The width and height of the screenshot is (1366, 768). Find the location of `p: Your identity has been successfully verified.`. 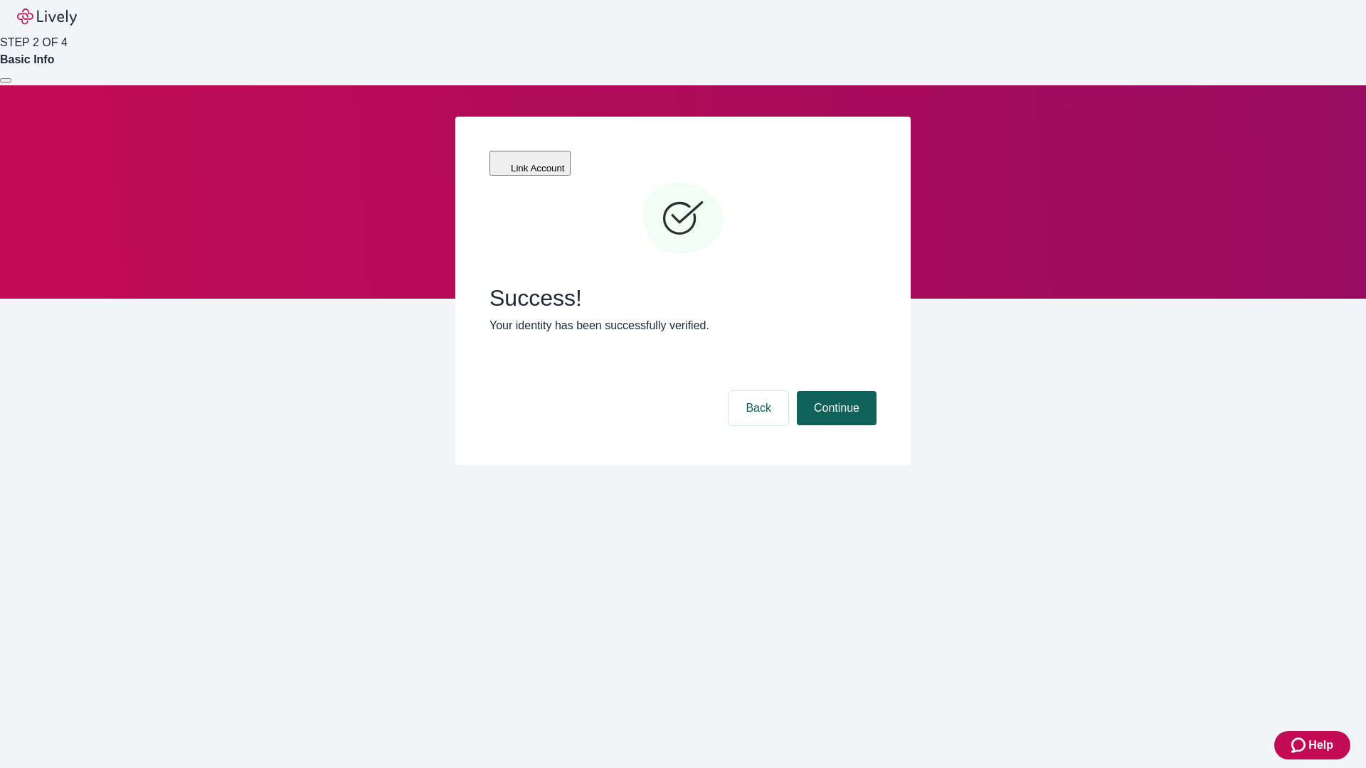

p: Your identity has been successfully verified. is located at coordinates (683, 326).